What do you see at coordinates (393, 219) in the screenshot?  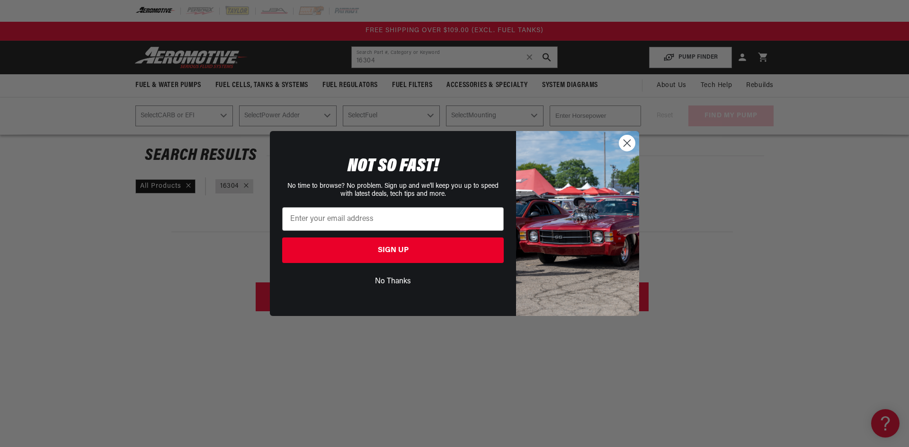 I see `input: Enter your email address` at bounding box center [393, 219].